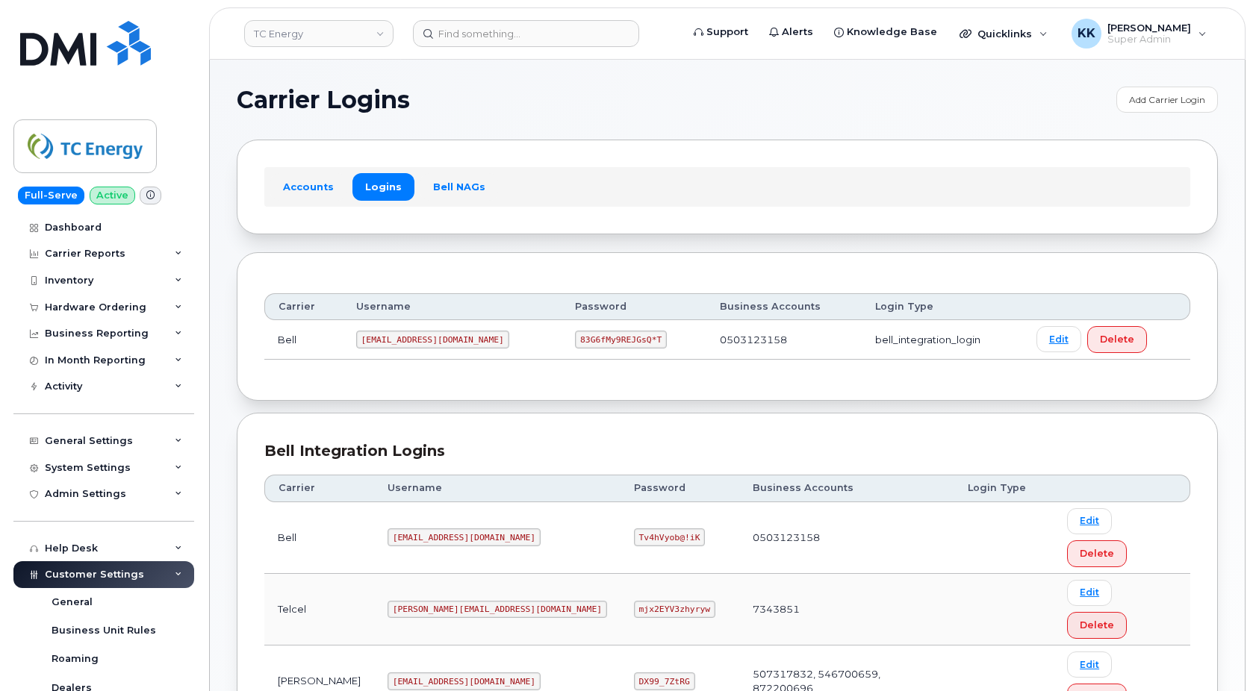  I want to click on code: 83G6fMy9REJGsQ*T, so click(620, 340).